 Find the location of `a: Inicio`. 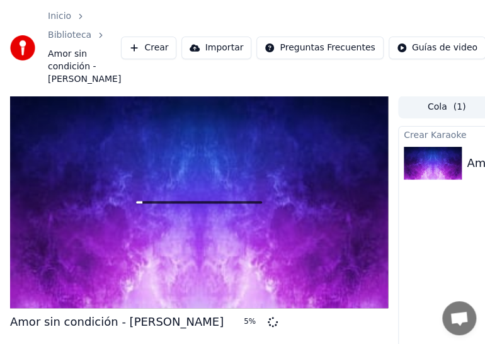

a: Inicio is located at coordinates (59, 16).